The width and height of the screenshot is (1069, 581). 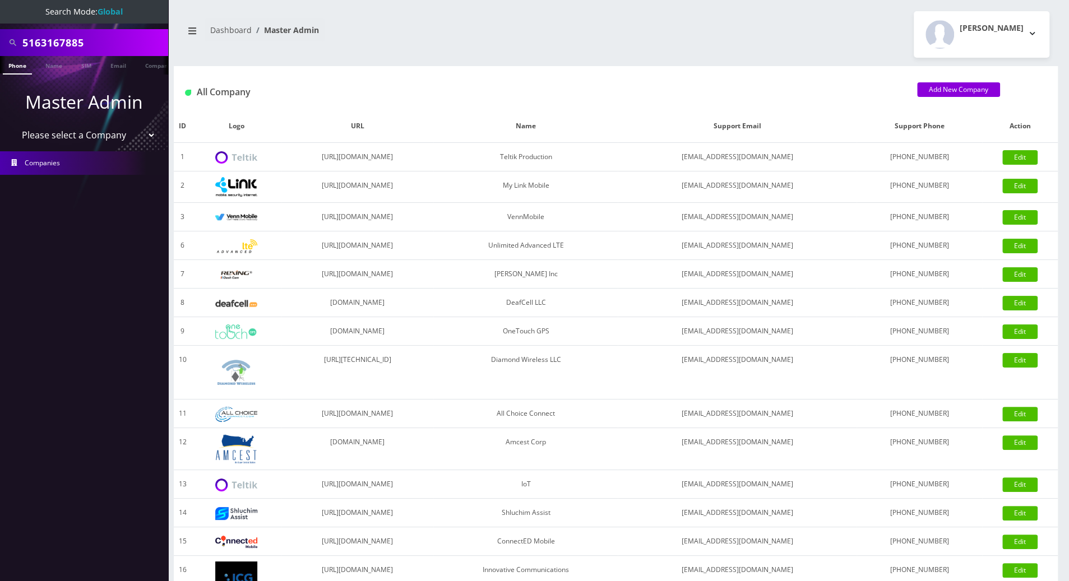 I want to click on td: ConnectED Mobile, so click(x=525, y=542).